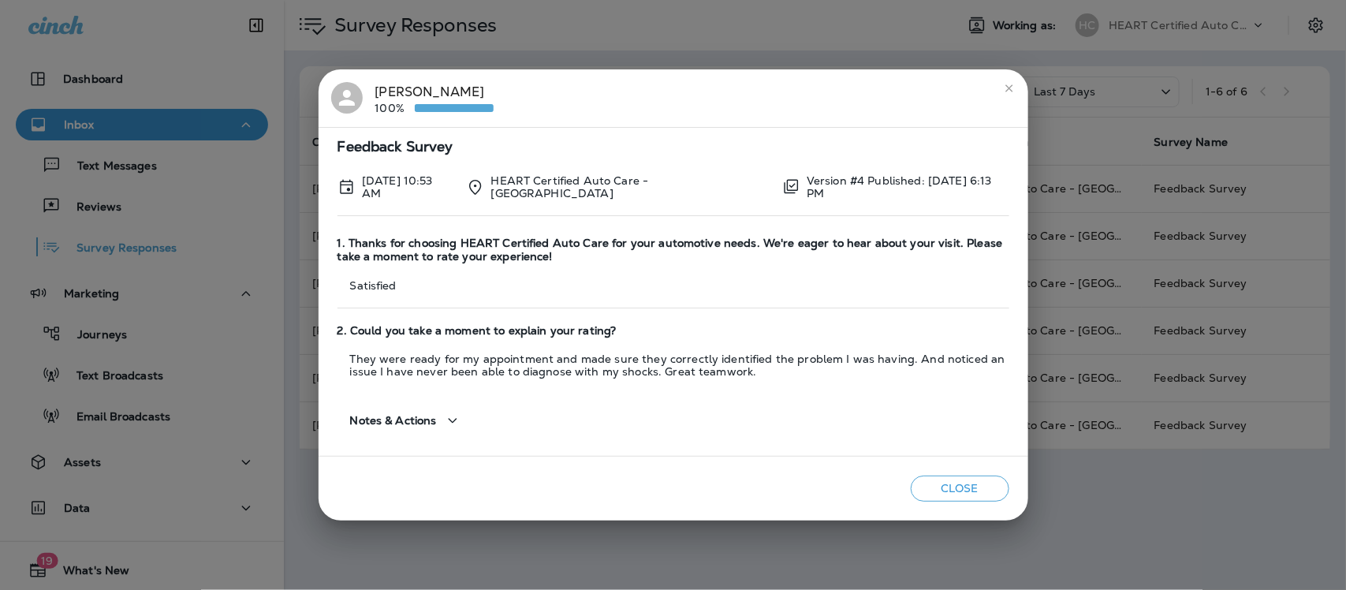 This screenshot has height=590, width=1346. What do you see at coordinates (673, 147) in the screenshot?
I see `span: Feedback Survey` at bounding box center [673, 147].